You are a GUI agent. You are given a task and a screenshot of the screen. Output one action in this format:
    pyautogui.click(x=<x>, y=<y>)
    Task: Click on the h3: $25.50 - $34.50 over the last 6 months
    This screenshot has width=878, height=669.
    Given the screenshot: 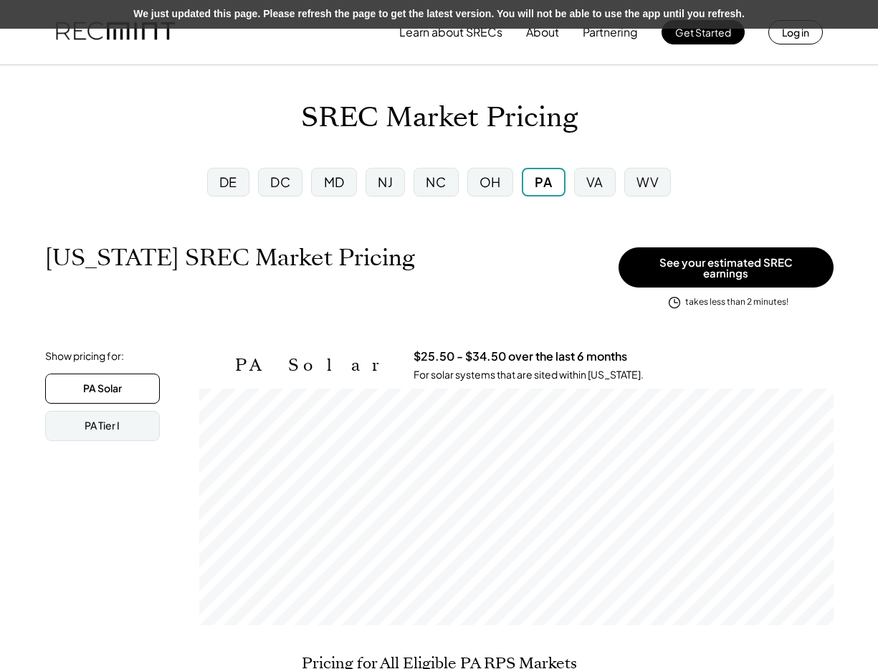 What is the action you would take?
    pyautogui.click(x=521, y=356)
    